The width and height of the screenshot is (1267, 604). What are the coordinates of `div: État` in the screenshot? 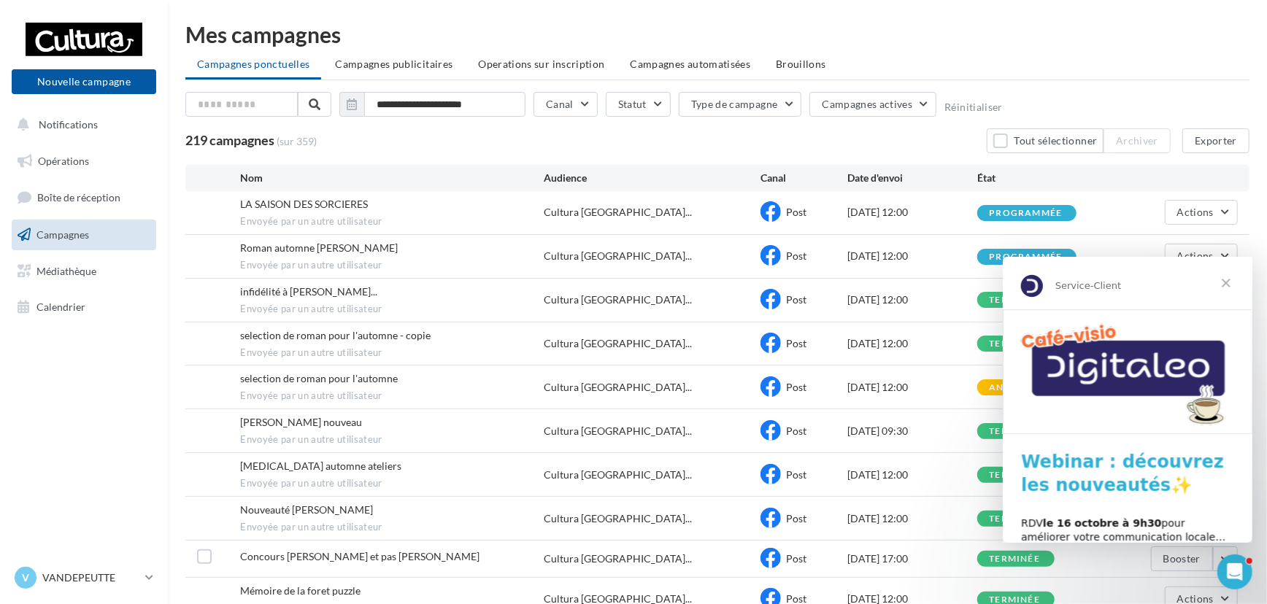 It's located at (1042, 178).